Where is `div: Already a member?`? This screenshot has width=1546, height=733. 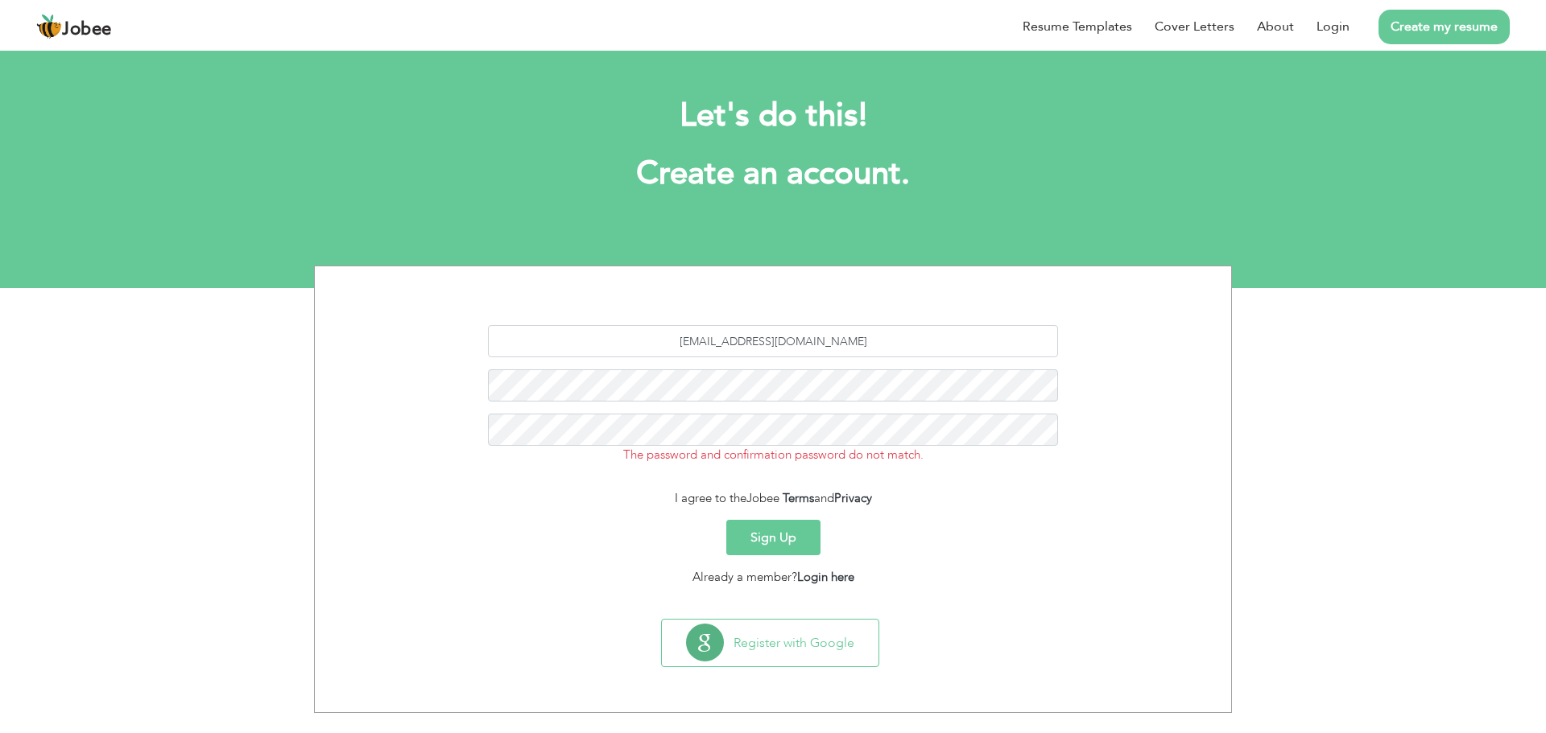
div: Already a member? is located at coordinates (773, 577).